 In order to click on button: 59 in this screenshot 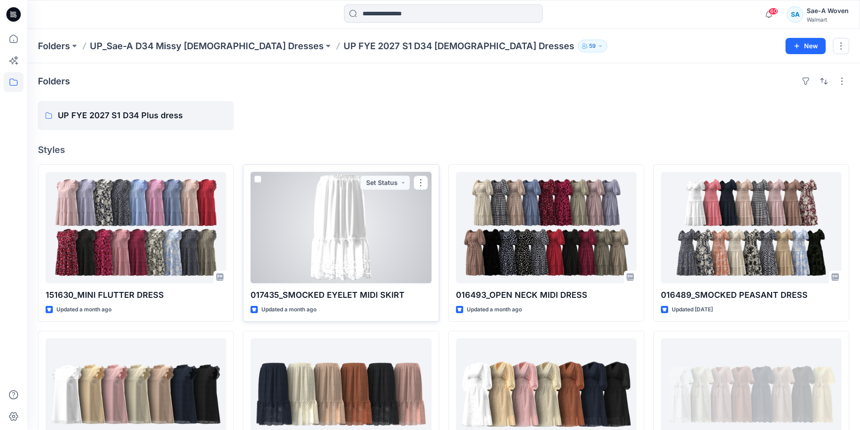, I will do `click(592, 46)`.